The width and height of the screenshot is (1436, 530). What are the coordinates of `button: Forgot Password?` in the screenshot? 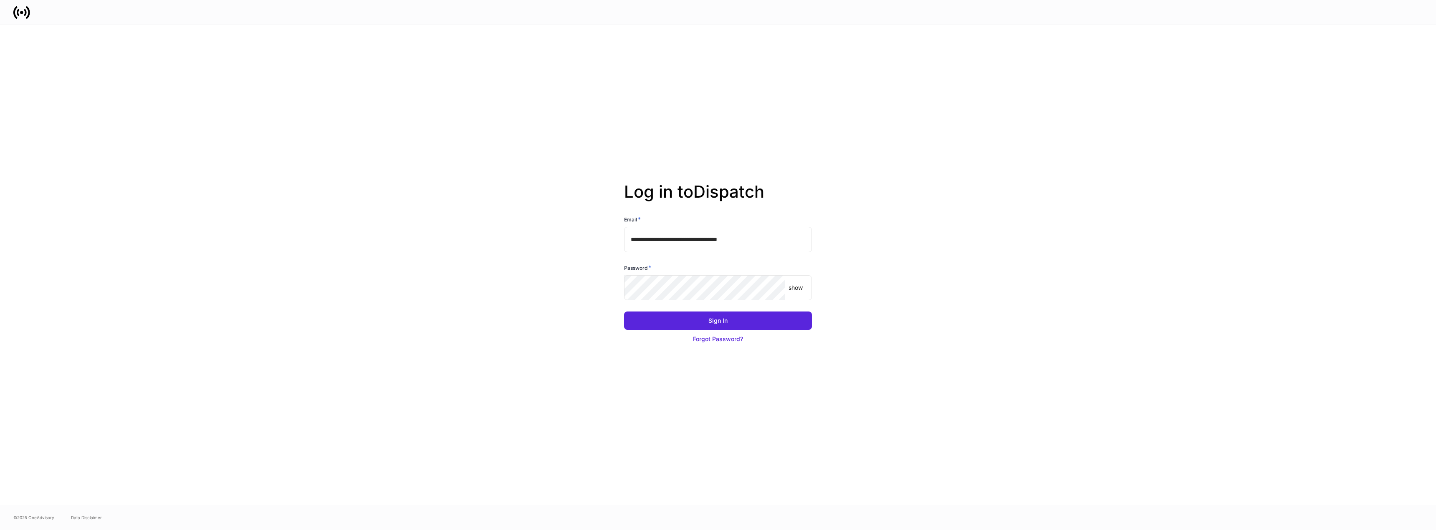 It's located at (718, 339).